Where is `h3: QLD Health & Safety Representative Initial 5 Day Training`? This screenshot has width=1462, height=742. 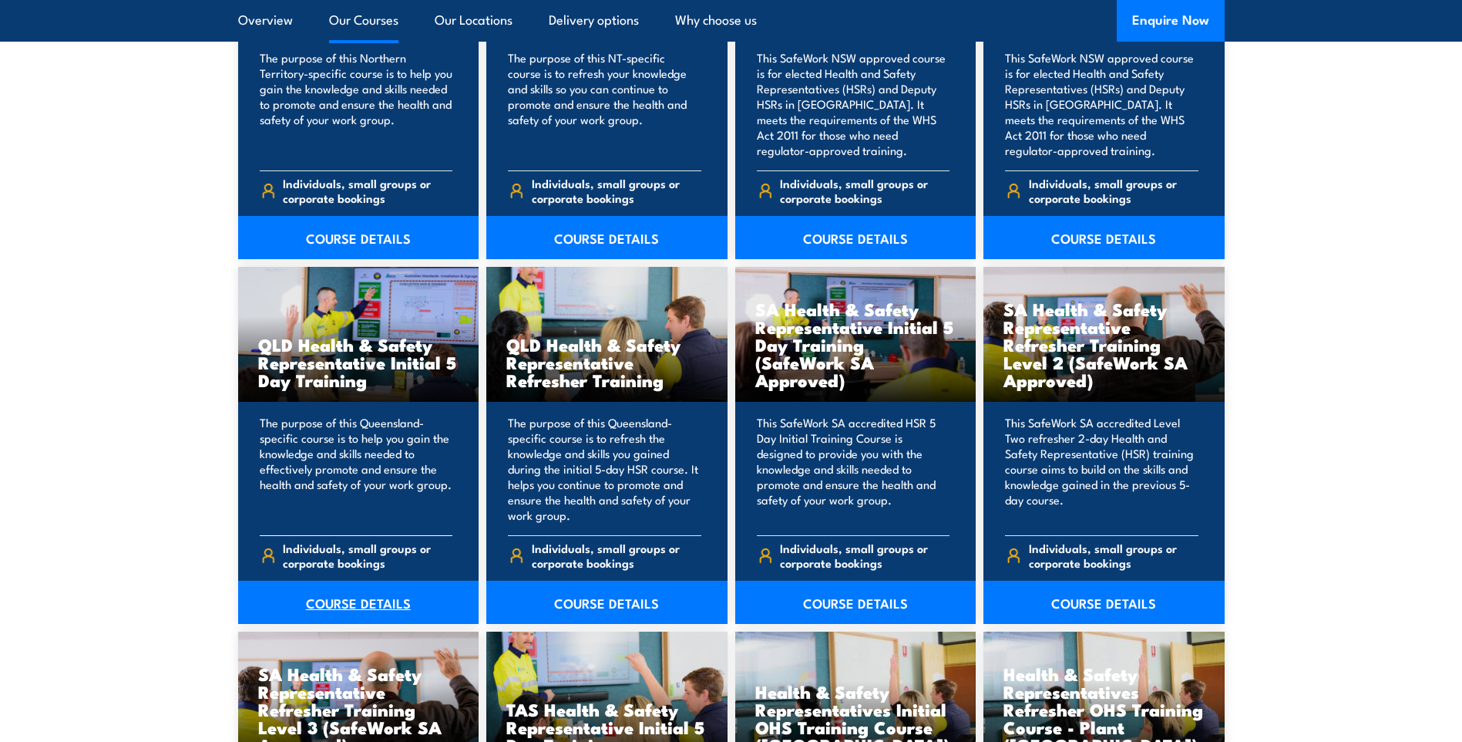 h3: QLD Health & Safety Representative Initial 5 Day Training is located at coordinates (358, 362).